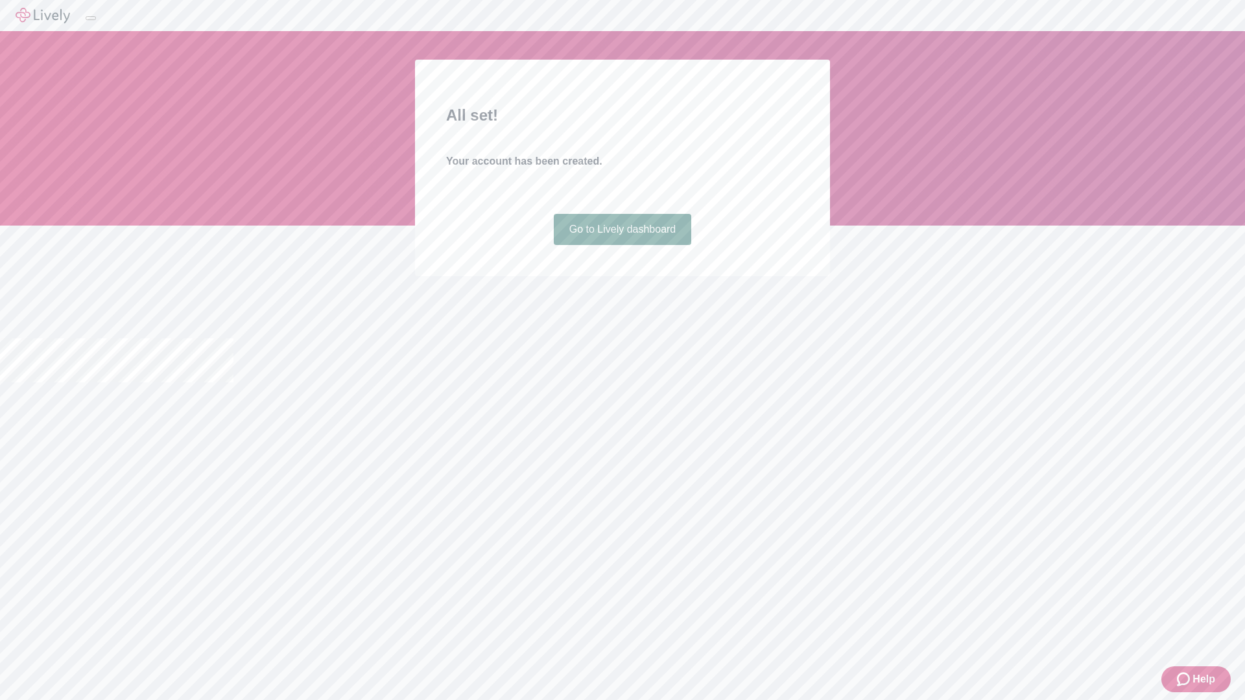  I want to click on a: Go to Lively dashboard, so click(622, 230).